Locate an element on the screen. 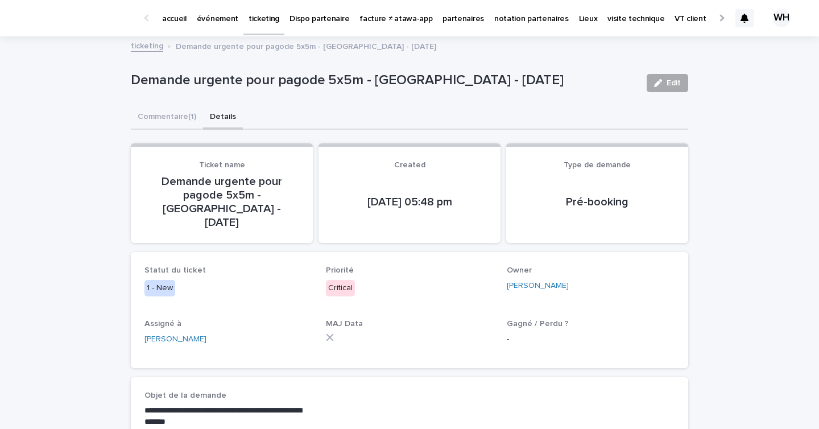 Image resolution: width=819 pixels, height=429 pixels. span: Ticket name is located at coordinates (222, 165).